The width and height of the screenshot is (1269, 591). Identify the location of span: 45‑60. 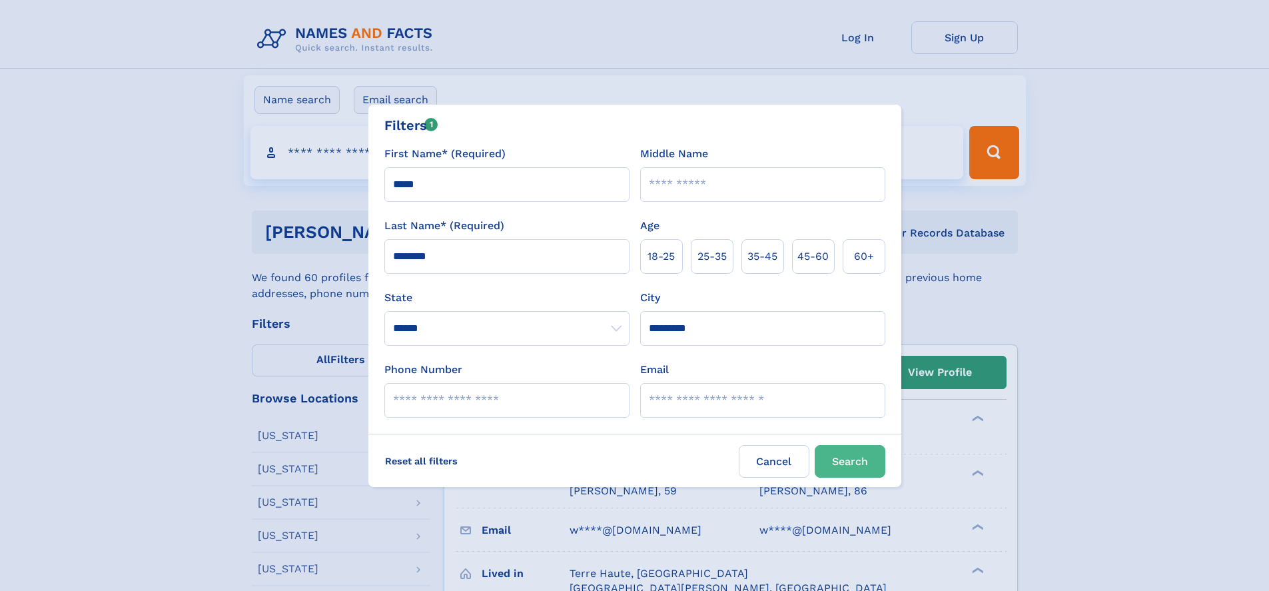
(813, 256).